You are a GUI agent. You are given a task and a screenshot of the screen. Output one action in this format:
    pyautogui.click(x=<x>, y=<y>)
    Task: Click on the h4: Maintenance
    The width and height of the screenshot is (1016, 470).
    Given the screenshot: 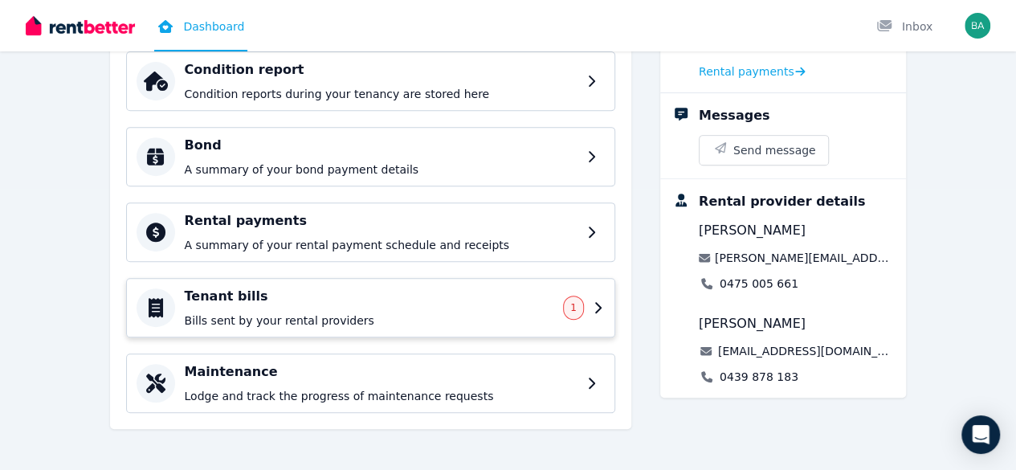 What is the action you would take?
    pyautogui.click(x=381, y=372)
    